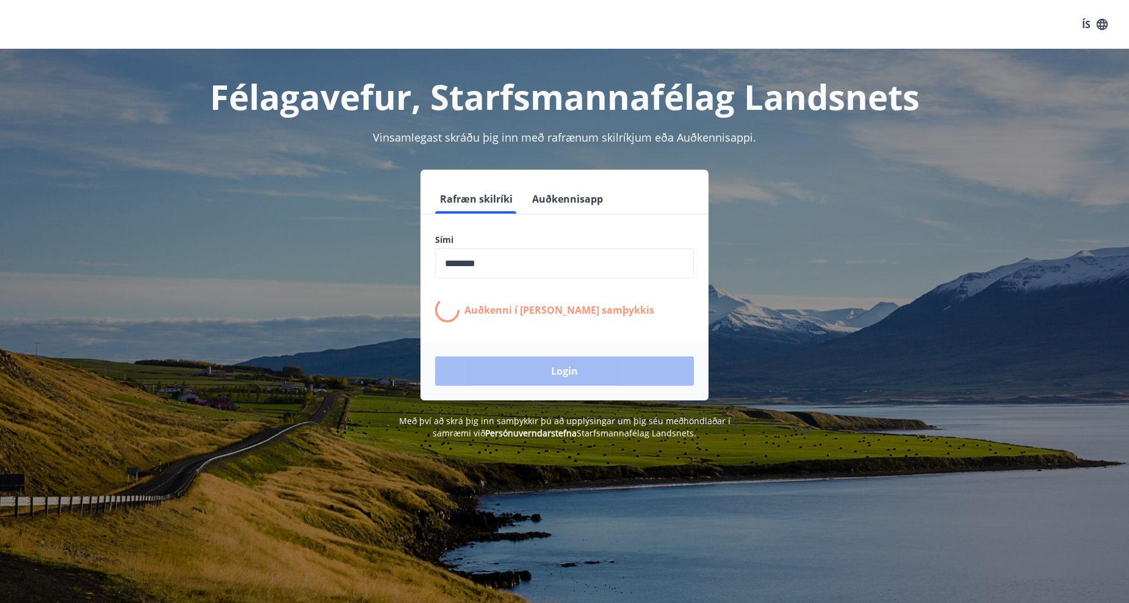  Describe the element at coordinates (567, 199) in the screenshot. I see `button: Auðkennisapp` at that location.